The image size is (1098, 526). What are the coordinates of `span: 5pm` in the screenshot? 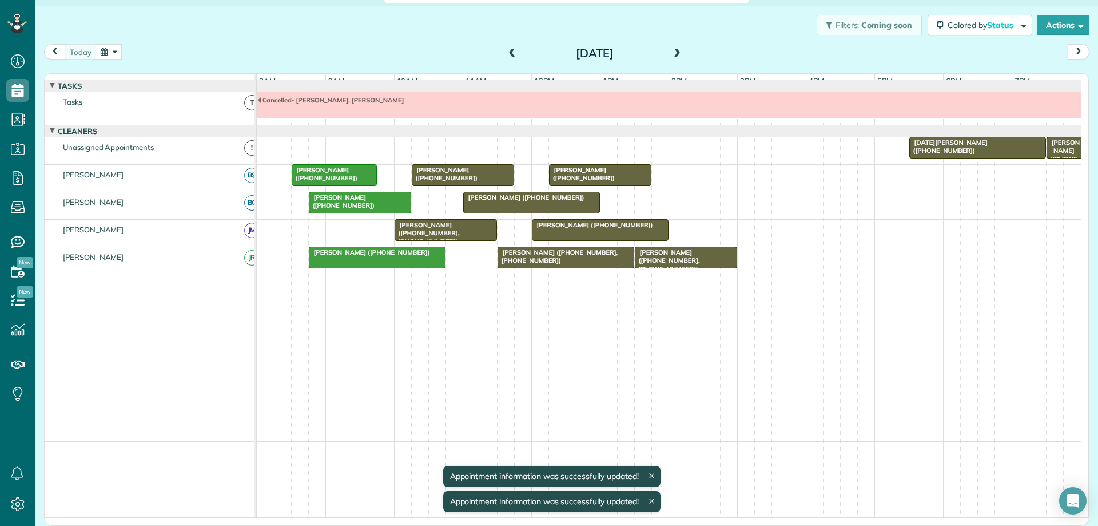 It's located at (885, 81).